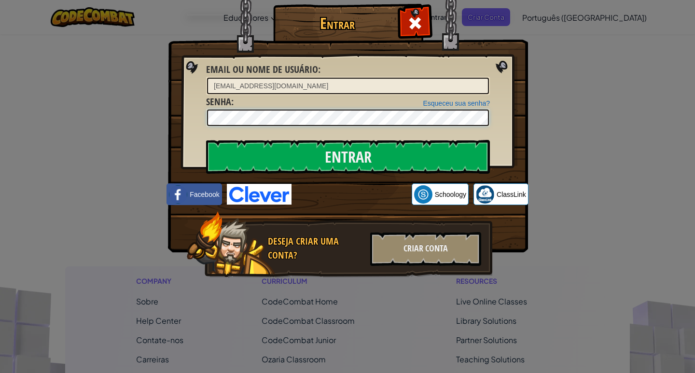 This screenshot has width=695, height=373. I want to click on span: Email ou nome de usuário, so click(262, 69).